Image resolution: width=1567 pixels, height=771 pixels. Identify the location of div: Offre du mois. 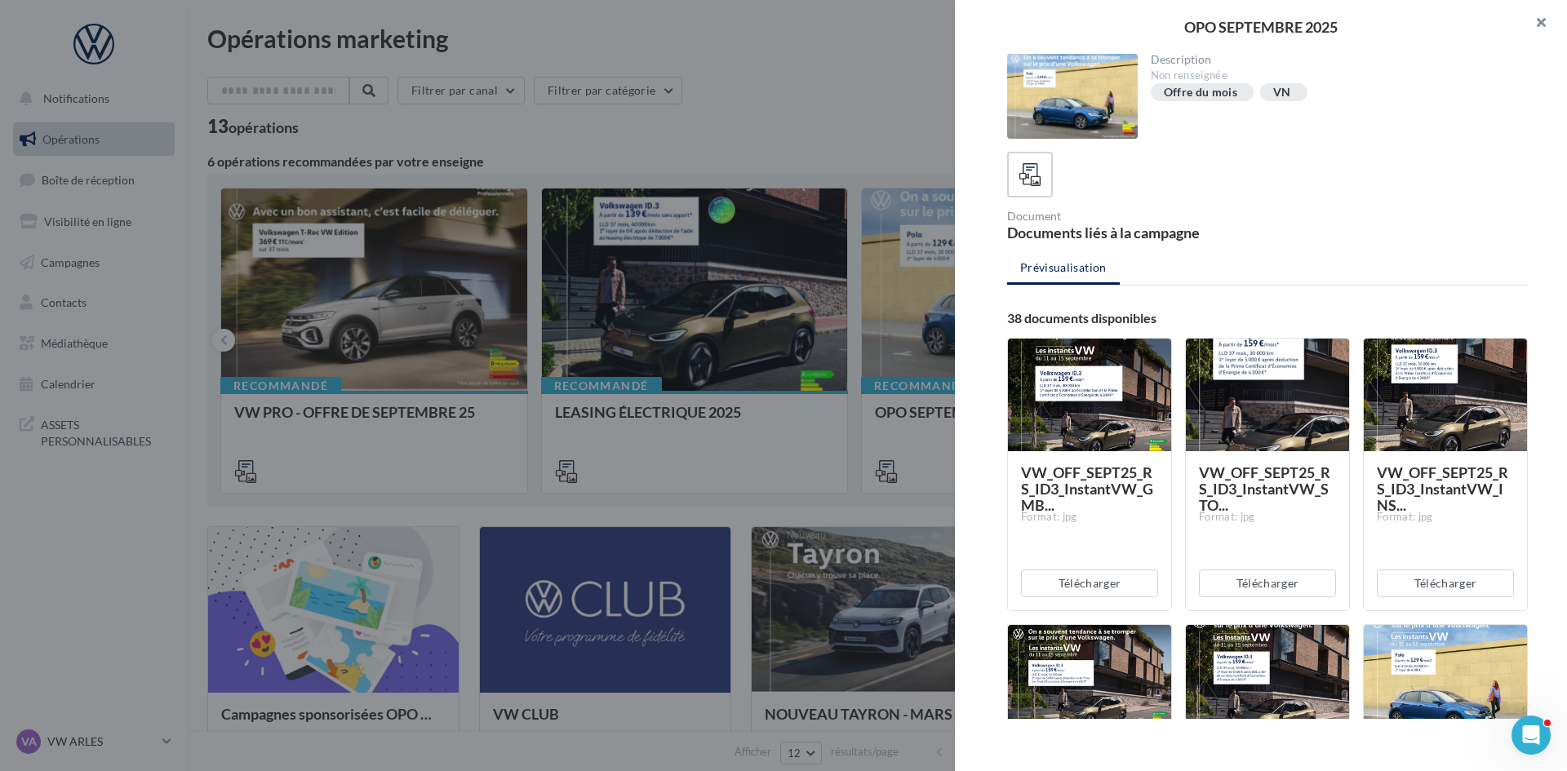
(1200, 92).